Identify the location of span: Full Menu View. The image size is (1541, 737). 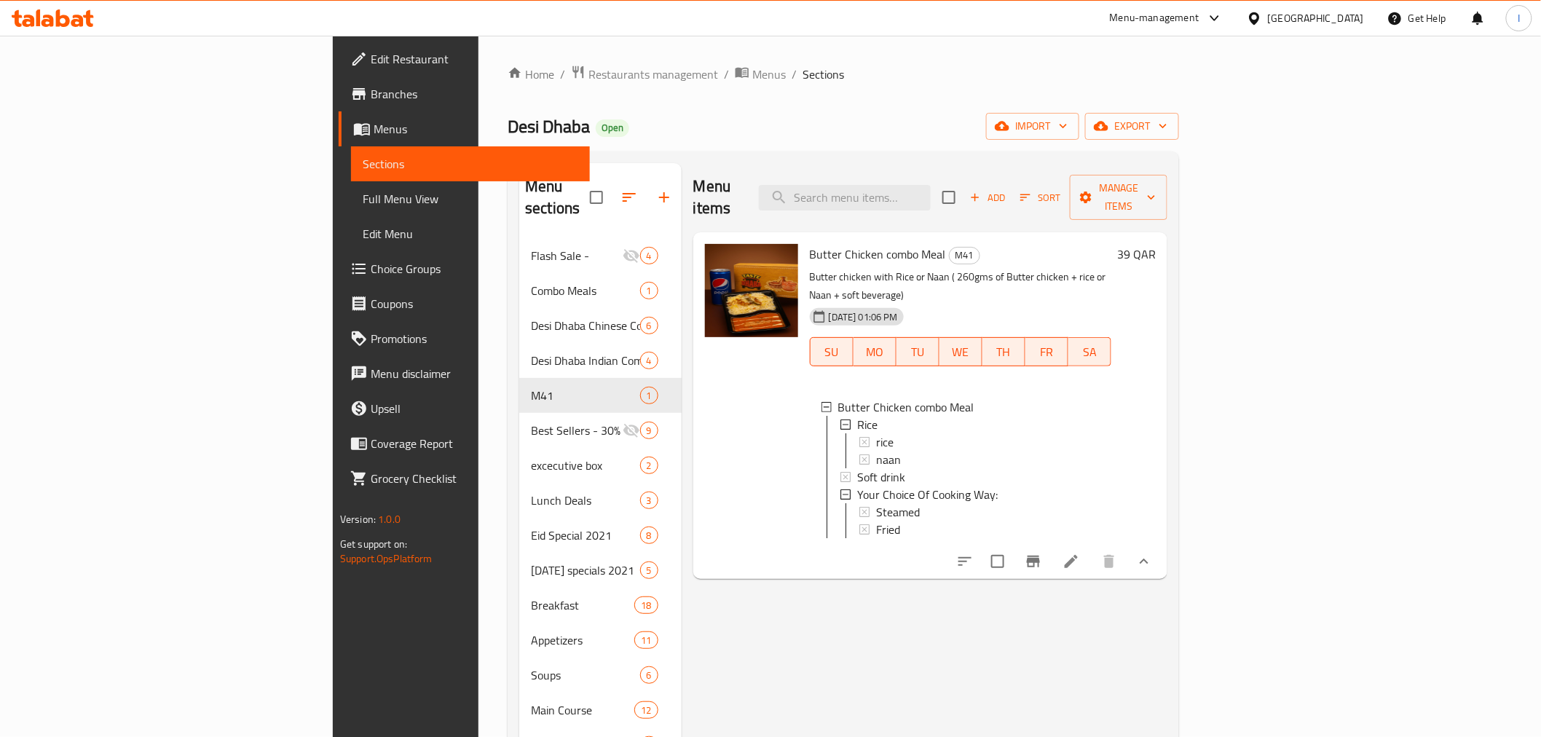
(470, 199).